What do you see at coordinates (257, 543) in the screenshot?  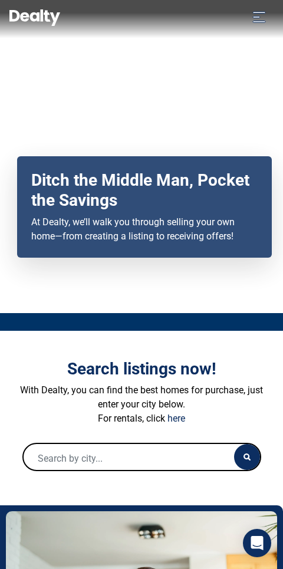 I see `div: Open Intercom Messenger` at bounding box center [257, 543].